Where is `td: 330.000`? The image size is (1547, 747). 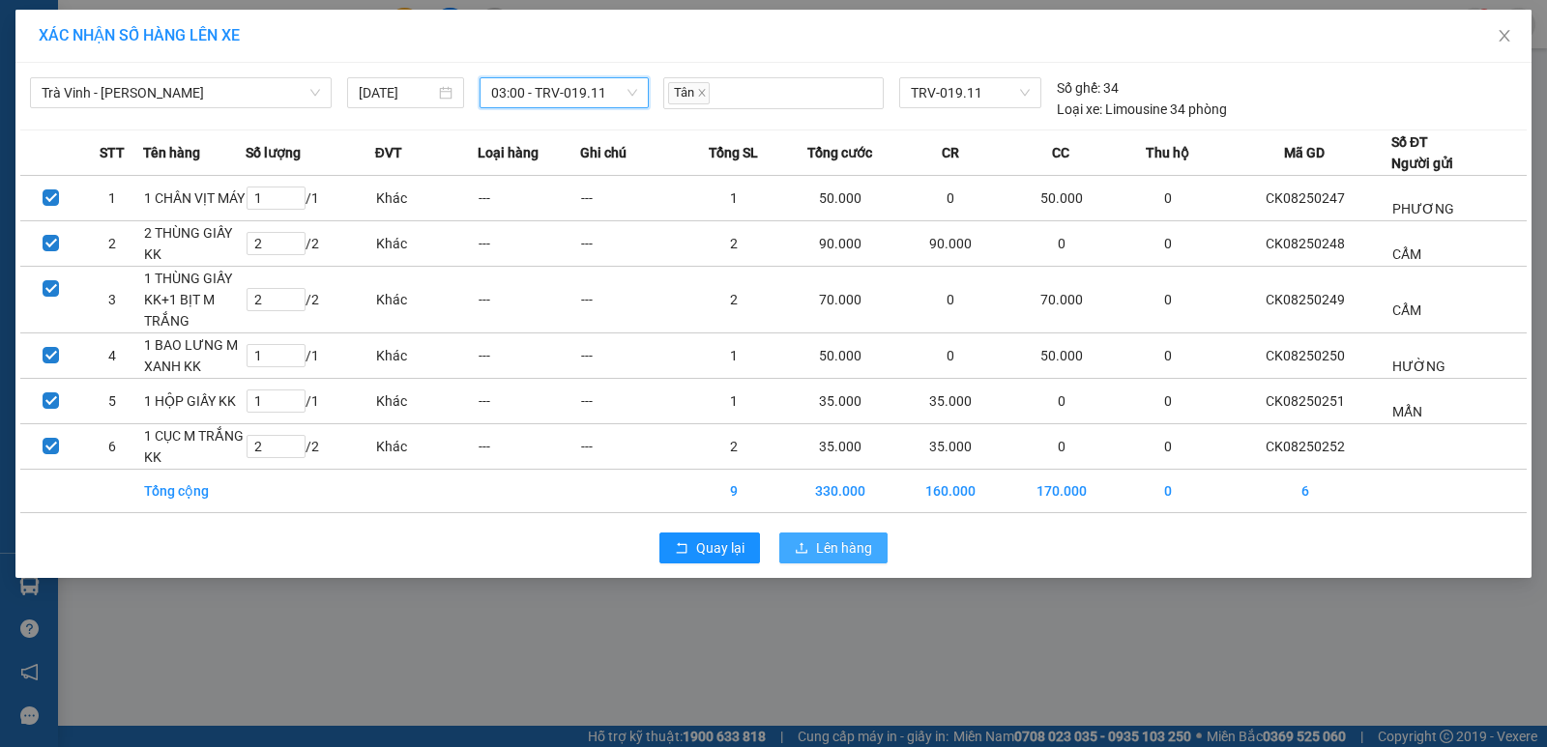 td: 330.000 is located at coordinates (840, 491).